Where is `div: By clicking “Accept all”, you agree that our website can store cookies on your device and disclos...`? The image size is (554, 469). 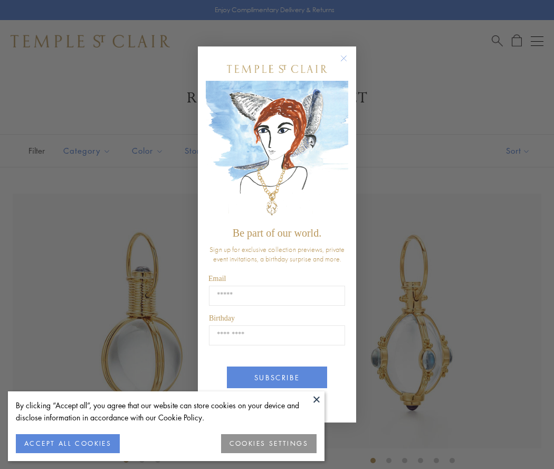 div: By clicking “Accept all”, you agree that our website can store cookies on your device and disclos... is located at coordinates (166, 411).